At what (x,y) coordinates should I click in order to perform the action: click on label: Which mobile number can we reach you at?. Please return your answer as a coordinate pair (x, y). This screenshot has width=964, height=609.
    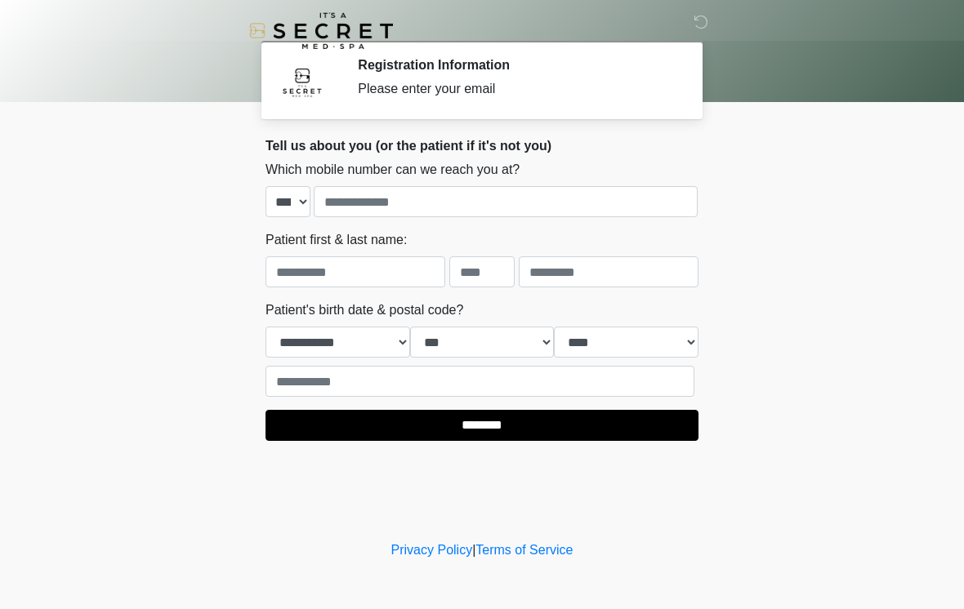
    Looking at the image, I should click on (392, 170).